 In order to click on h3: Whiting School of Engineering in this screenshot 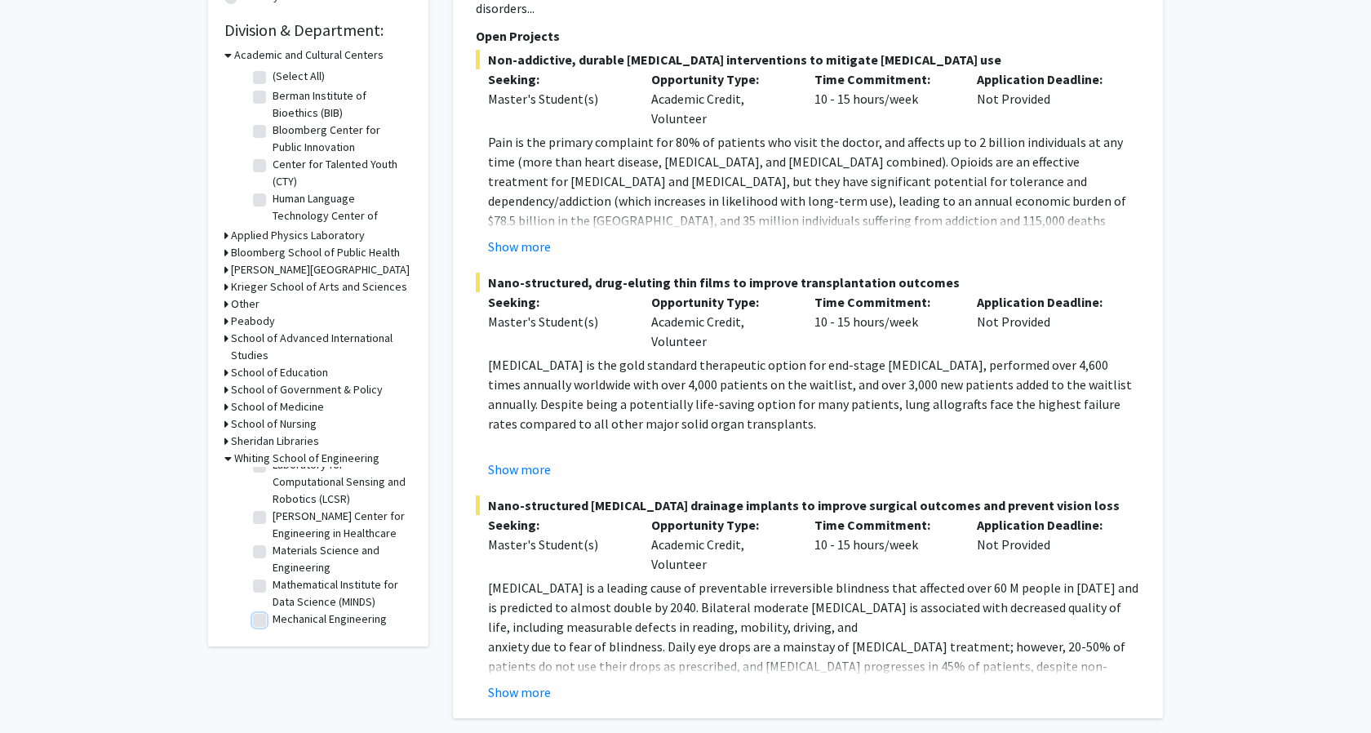, I will do `click(307, 458)`.